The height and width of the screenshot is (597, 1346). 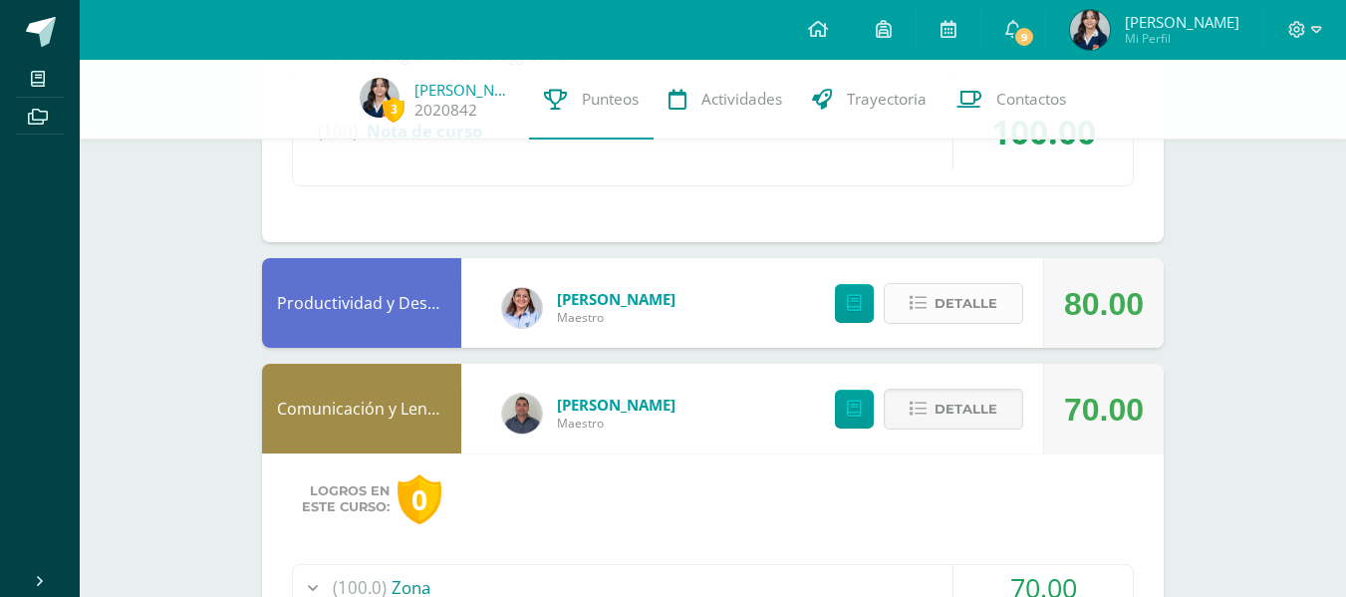 What do you see at coordinates (1104, 304) in the screenshot?
I see `div: 80.00` at bounding box center [1104, 304].